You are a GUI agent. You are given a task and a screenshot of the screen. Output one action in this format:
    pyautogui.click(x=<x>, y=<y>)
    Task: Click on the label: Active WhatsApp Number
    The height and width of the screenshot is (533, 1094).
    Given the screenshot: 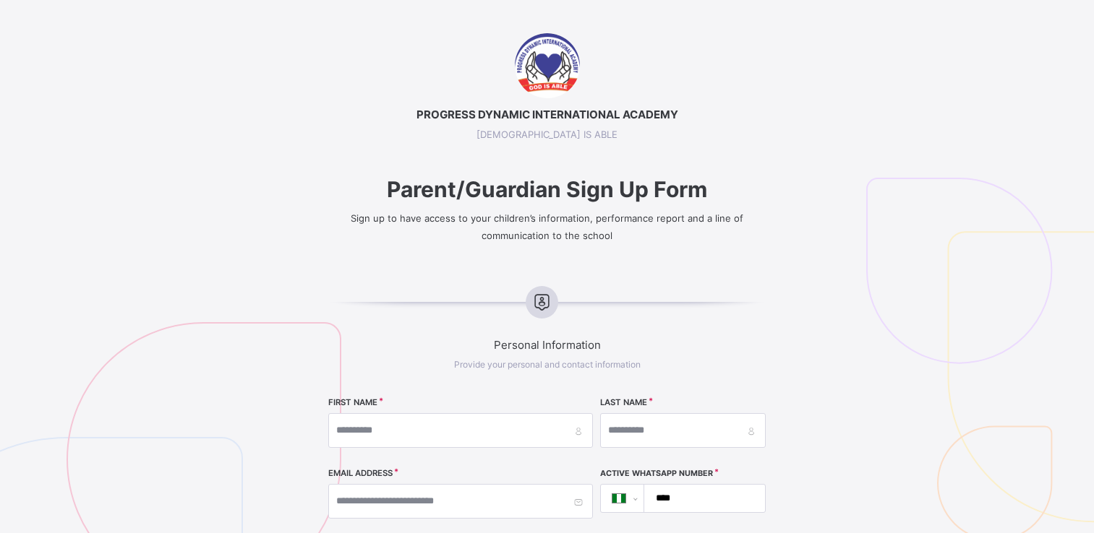 What is the action you would take?
    pyautogui.click(x=656, y=473)
    